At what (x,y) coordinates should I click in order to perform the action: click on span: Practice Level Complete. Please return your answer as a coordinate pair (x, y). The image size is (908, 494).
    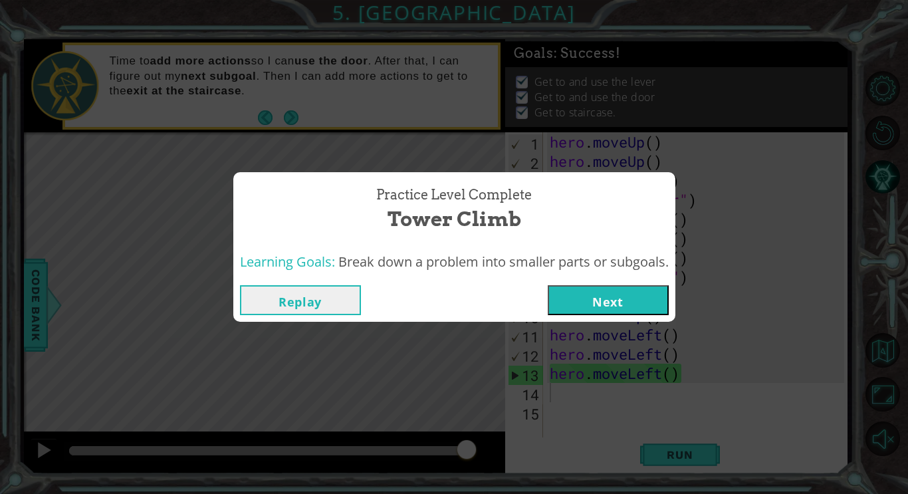
    Looking at the image, I should click on (454, 195).